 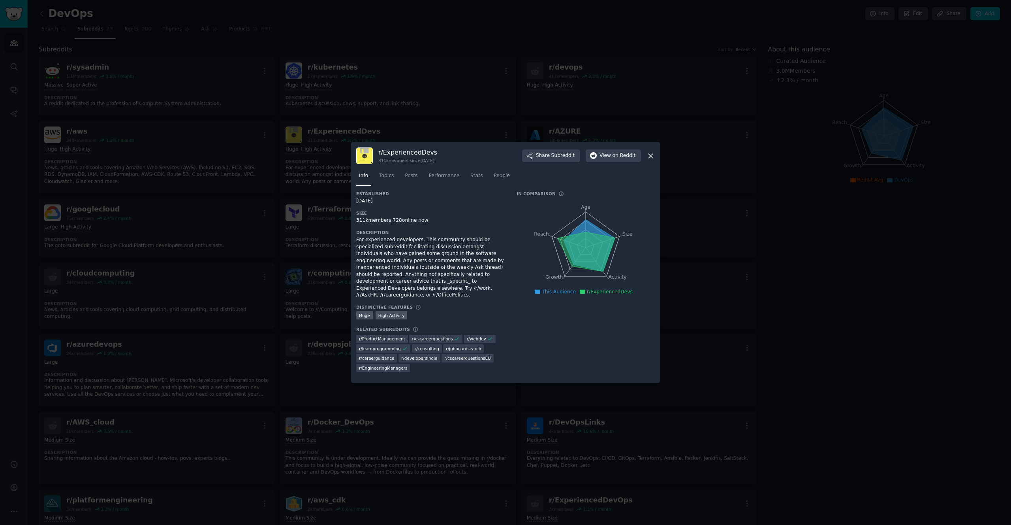 What do you see at coordinates (432, 339) in the screenshot?
I see `span: r/ cscareerquestions` at bounding box center [432, 339].